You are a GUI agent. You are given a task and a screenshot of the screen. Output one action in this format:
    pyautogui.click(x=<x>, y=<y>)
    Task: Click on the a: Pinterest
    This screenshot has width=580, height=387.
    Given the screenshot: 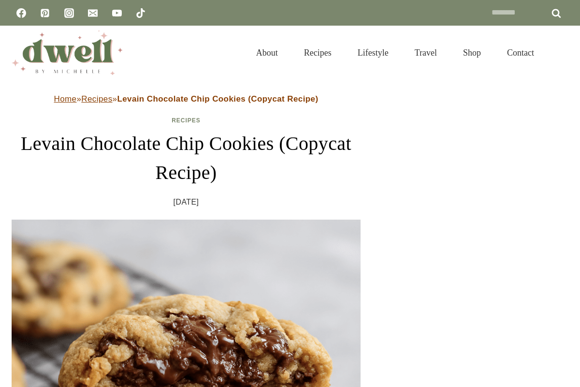 What is the action you would take?
    pyautogui.click(x=45, y=13)
    